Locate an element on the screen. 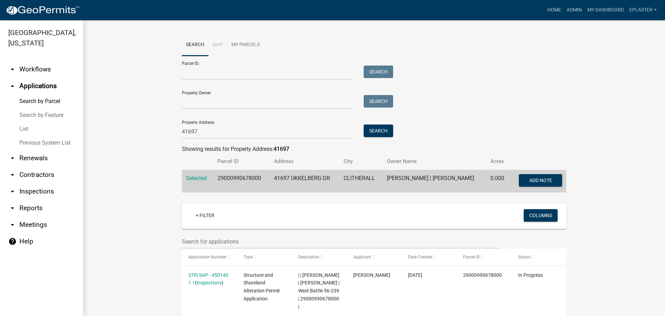 This screenshot has height=316, width=665. span: 29000990678000 is located at coordinates (483, 275).